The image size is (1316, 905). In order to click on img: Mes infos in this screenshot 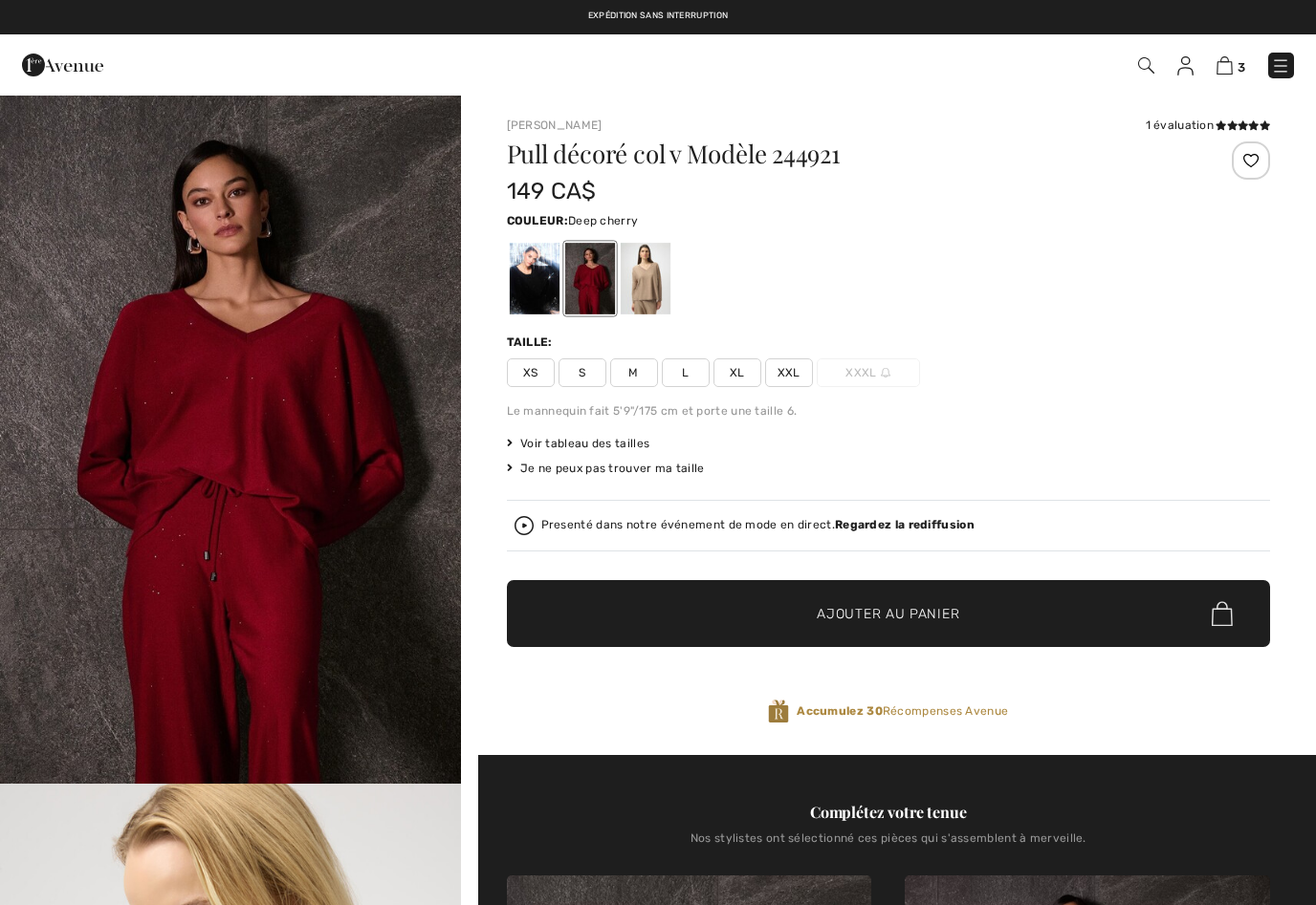, I will do `click(1185, 66)`.